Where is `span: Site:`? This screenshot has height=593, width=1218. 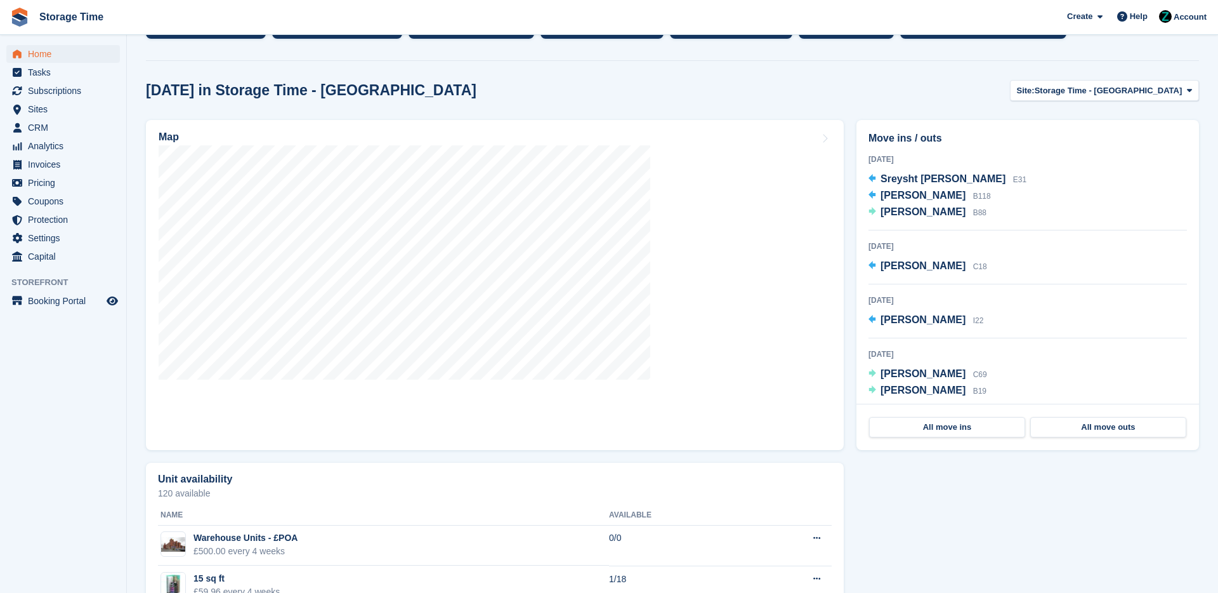
span: Site: is located at coordinates (1026, 91).